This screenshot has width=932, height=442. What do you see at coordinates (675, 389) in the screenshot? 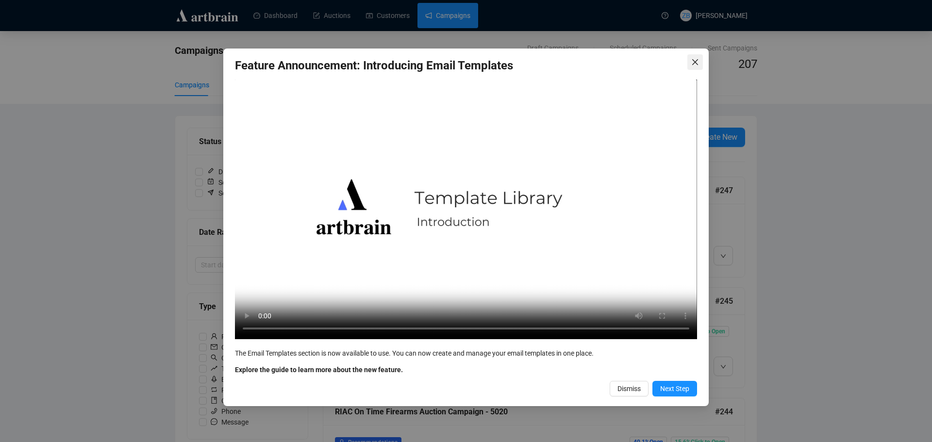
I see `span: Next Step` at bounding box center [675, 389].